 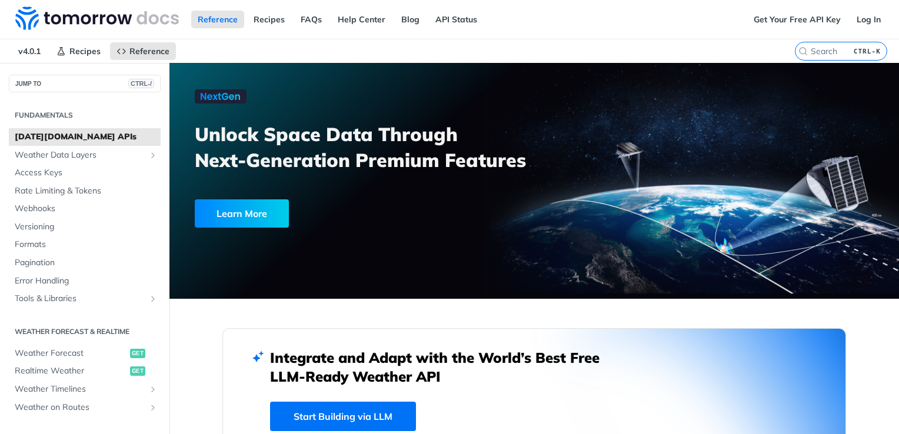 What do you see at coordinates (86, 209) in the screenshot?
I see `span: Webhooks` at bounding box center [86, 209].